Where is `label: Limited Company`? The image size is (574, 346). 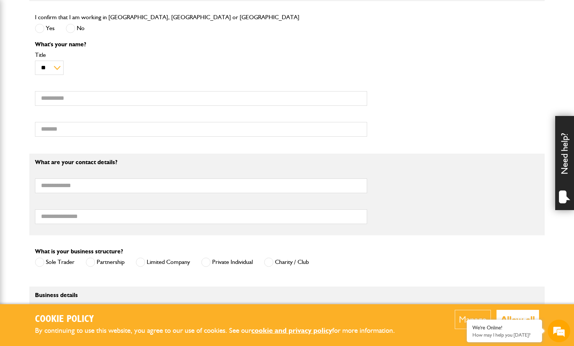 label: Limited Company is located at coordinates (163, 262).